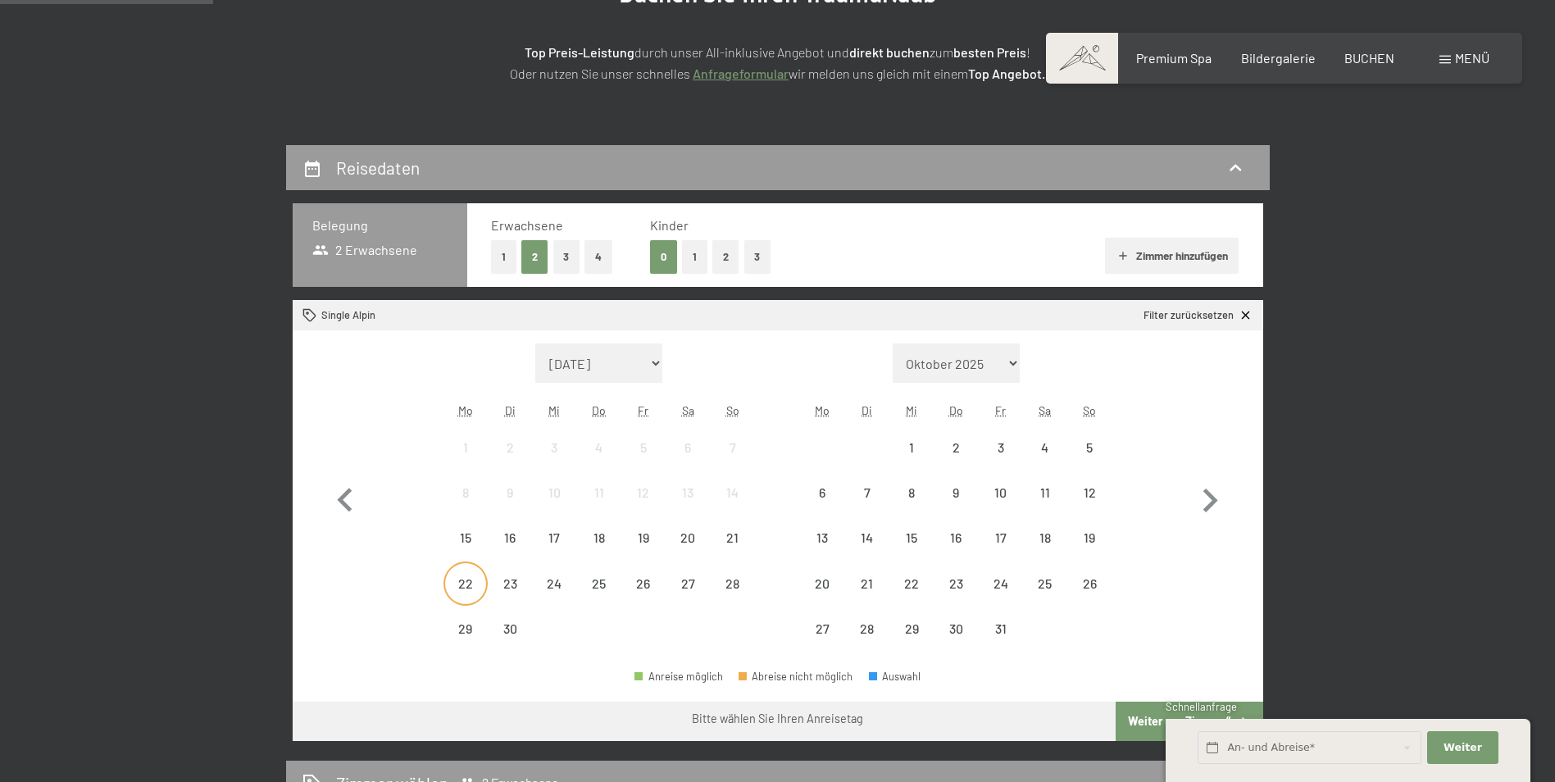 This screenshot has height=782, width=1555. I want to click on div: Sun Sep 28 2025, so click(732, 584).